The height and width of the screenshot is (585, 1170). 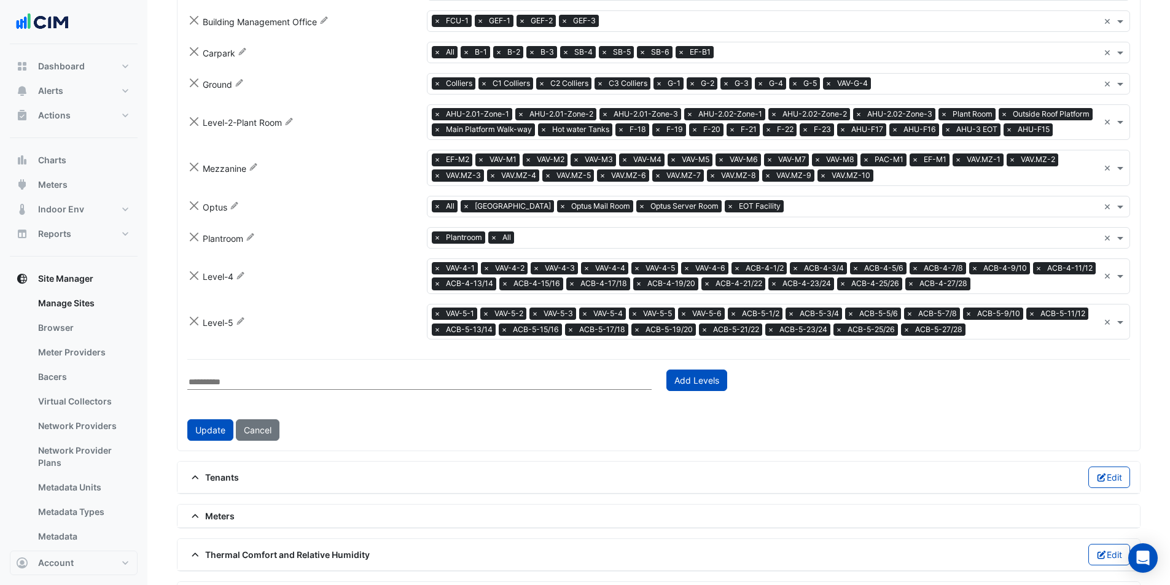 I want to click on span: ACB-5-5/6, so click(x=878, y=314).